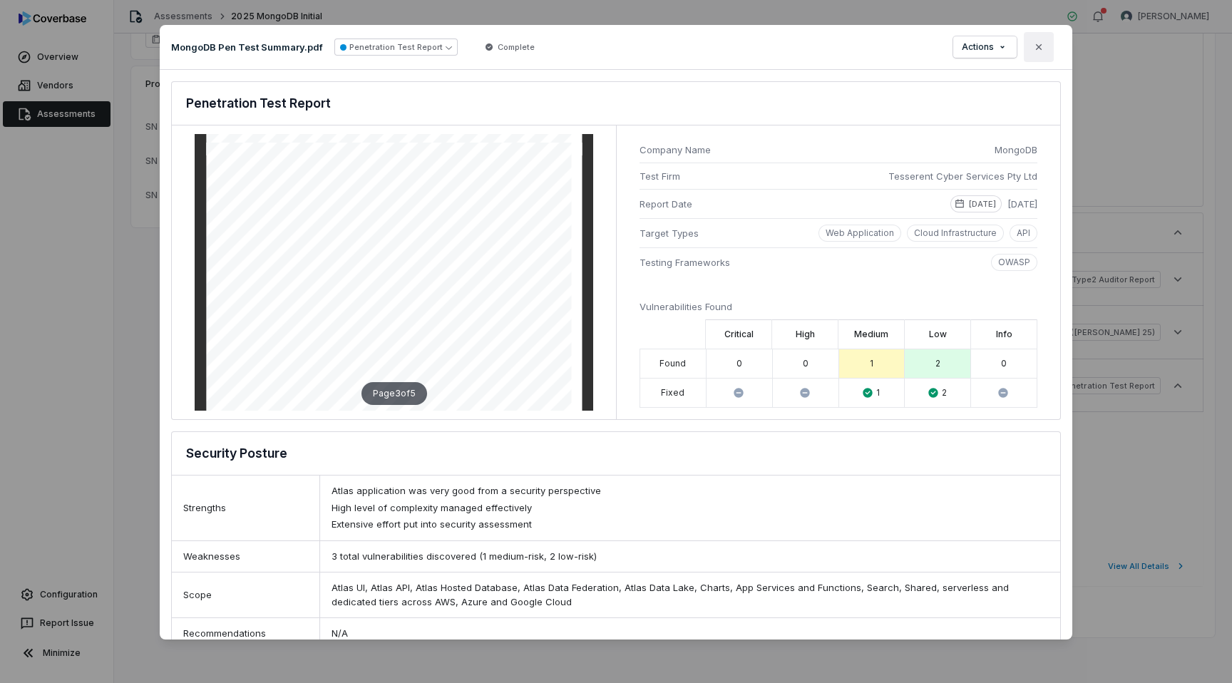  I want to click on span: Target Types, so click(723, 233).